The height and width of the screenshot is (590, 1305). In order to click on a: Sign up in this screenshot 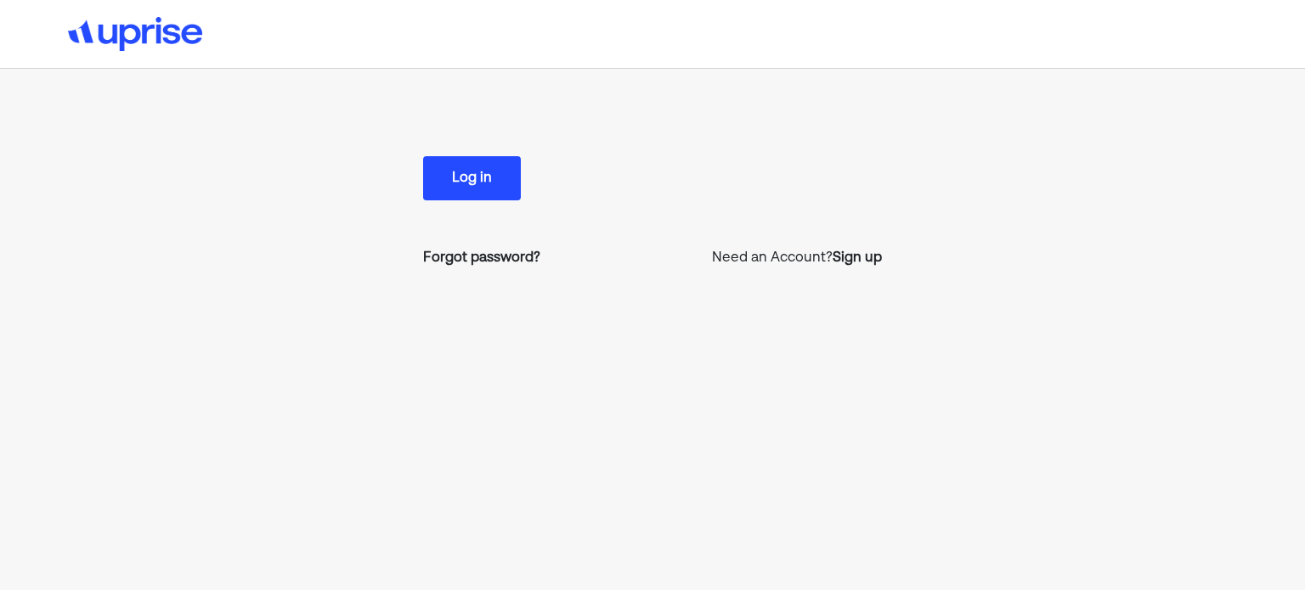, I will do `click(857, 258)`.